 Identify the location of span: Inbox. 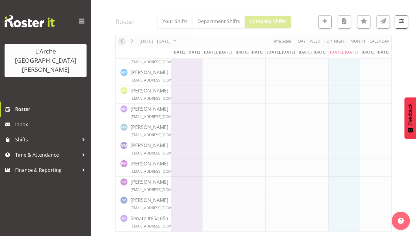
(52, 124).